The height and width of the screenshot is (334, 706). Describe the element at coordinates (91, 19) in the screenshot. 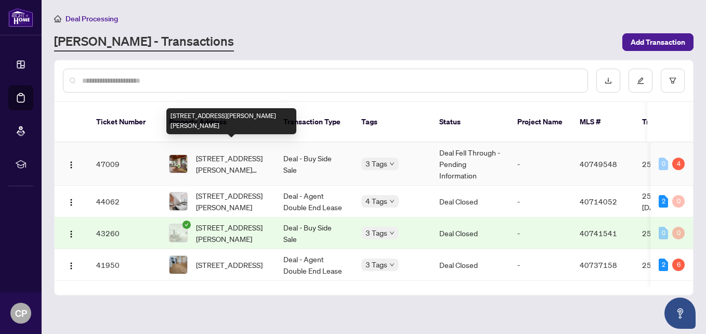

I see `span: Deal Processing` at that location.